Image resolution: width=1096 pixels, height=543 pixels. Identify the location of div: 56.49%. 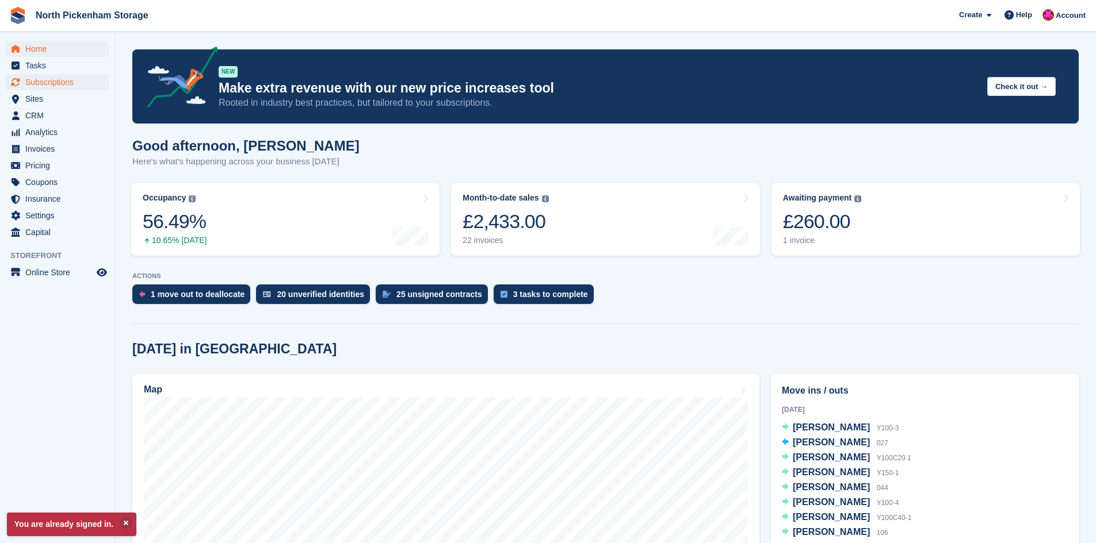
(174, 221).